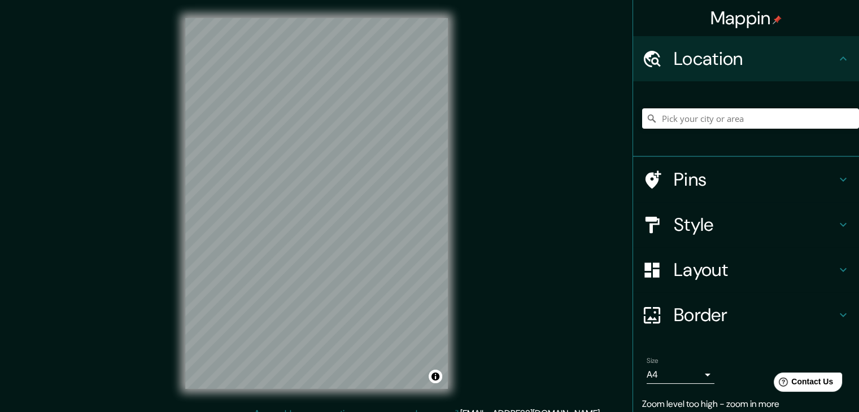  What do you see at coordinates (746, 270) in the screenshot?
I see `div: Layout` at bounding box center [746, 270].